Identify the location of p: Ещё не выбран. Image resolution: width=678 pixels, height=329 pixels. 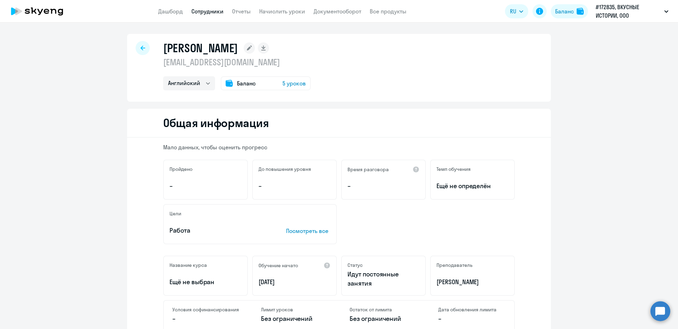
(206, 282).